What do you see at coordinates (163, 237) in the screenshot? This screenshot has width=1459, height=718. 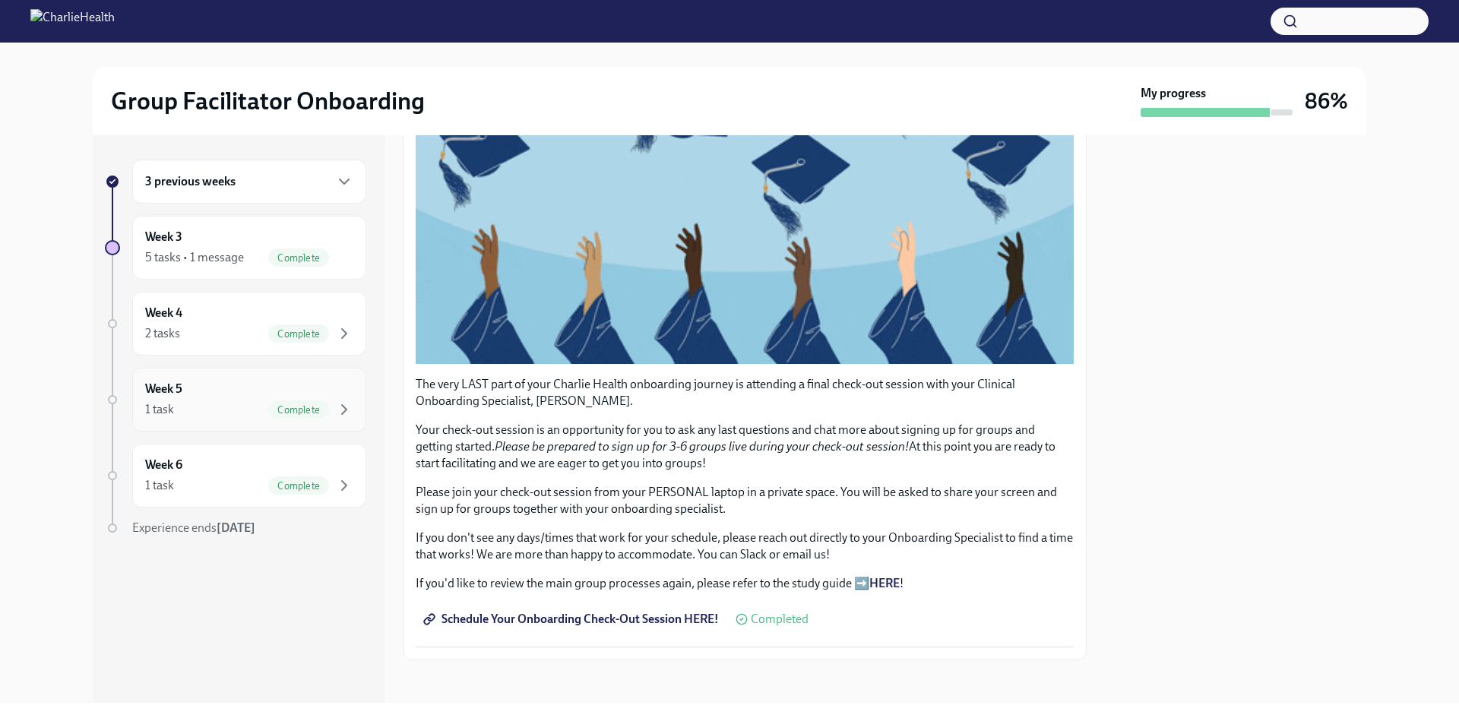 I see `h6: Week 3` at bounding box center [163, 237].